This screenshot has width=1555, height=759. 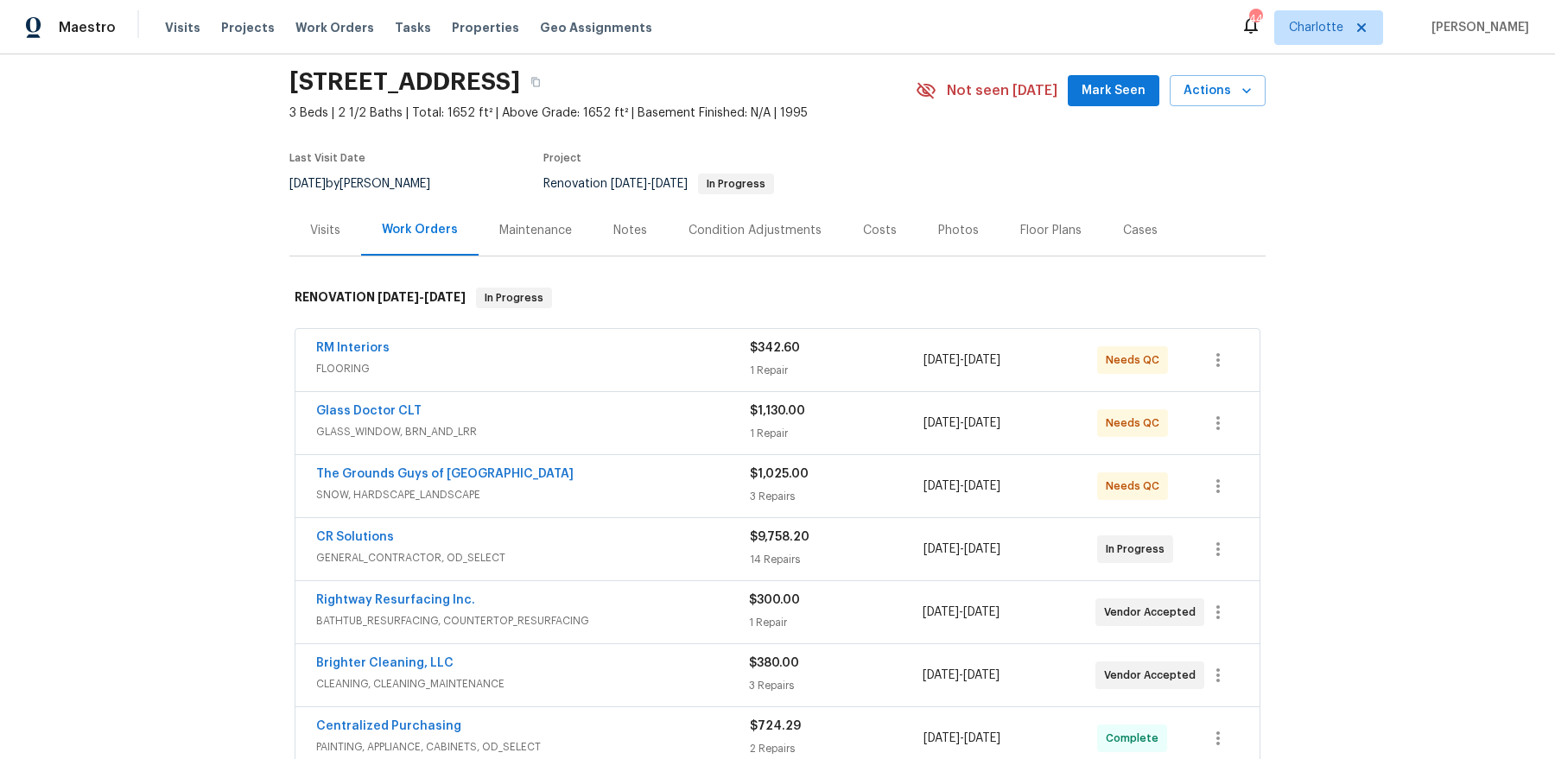 What do you see at coordinates (1114, 91) in the screenshot?
I see `span: Mark Seen` at bounding box center [1114, 91].